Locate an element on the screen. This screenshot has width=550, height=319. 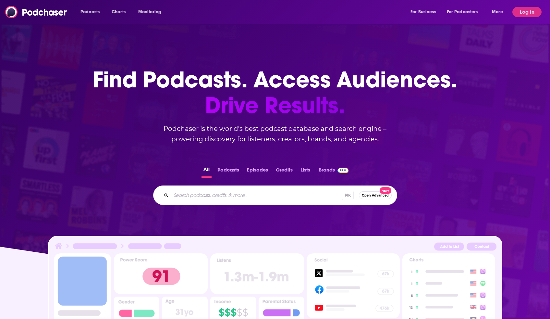
button: Open AdvancedNew is located at coordinates (375, 195).